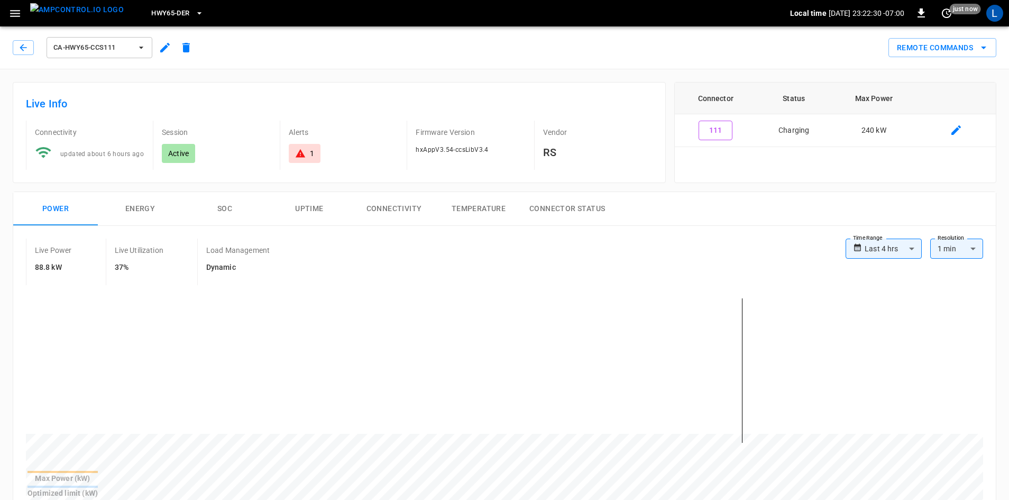 Image resolution: width=1009 pixels, height=500 pixels. What do you see at coordinates (238, 268) in the screenshot?
I see `h6: Dynamic` at bounding box center [238, 268].